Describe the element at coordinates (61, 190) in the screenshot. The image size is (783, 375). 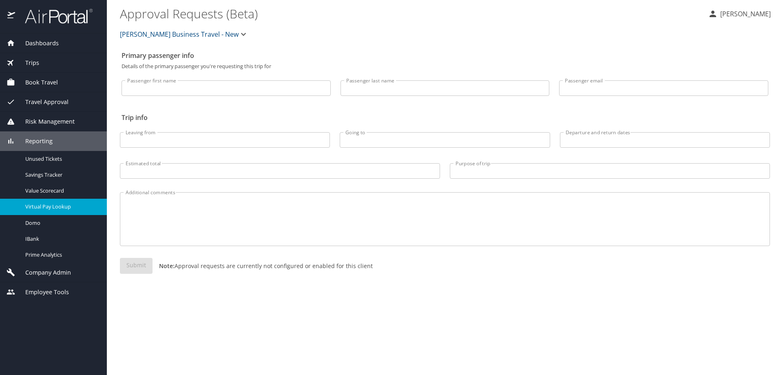
I see `span: Value Scorecard` at that location.